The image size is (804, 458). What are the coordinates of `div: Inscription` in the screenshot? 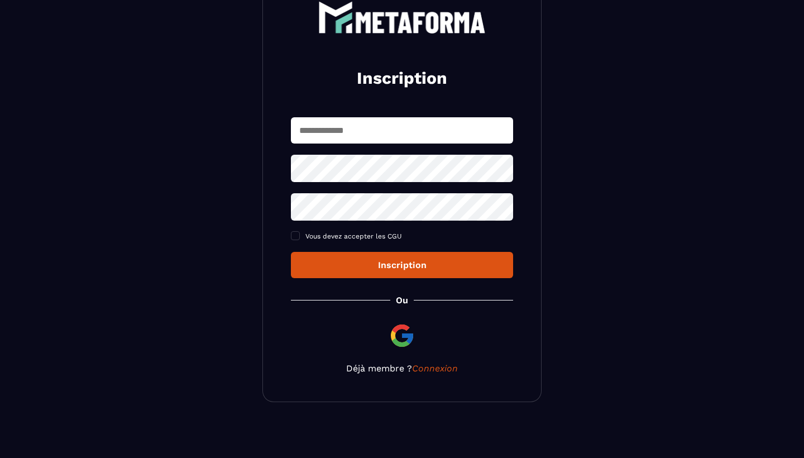 It's located at (402, 265).